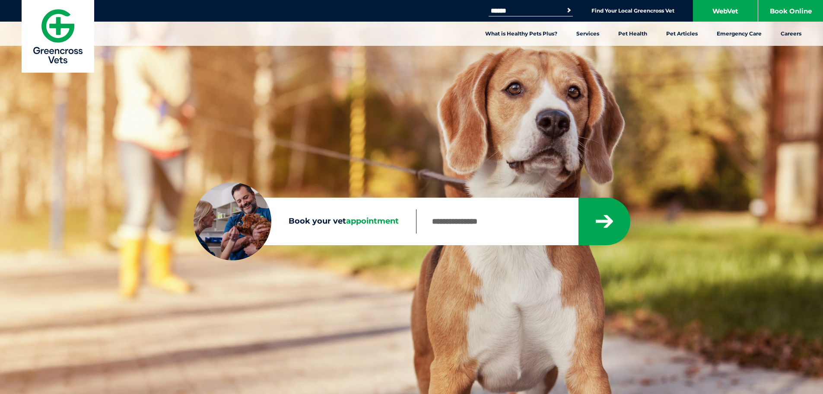  I want to click on a: Pet Health, so click(633, 34).